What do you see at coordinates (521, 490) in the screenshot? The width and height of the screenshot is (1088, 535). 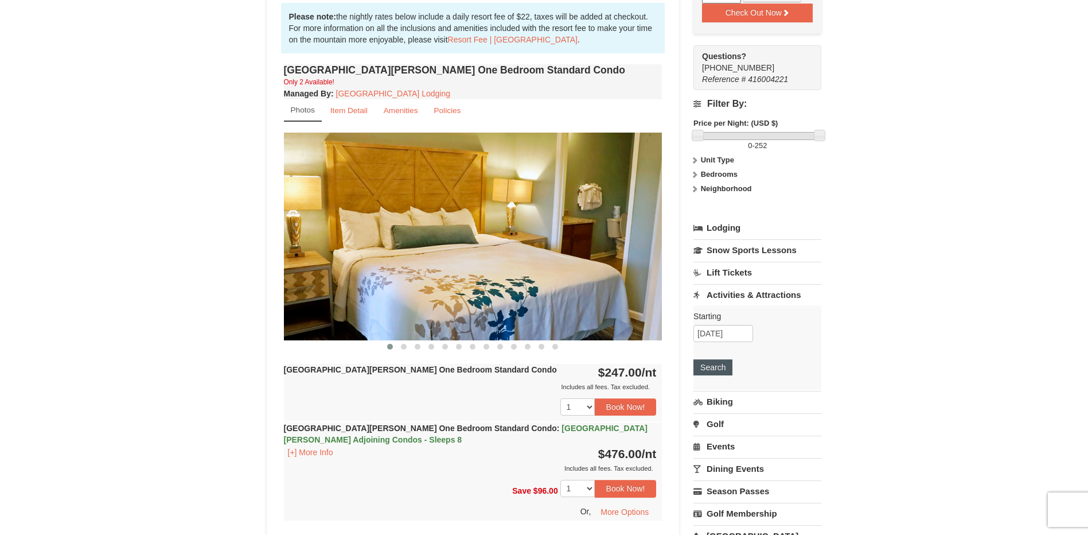 I see `span: Save` at bounding box center [521, 490].